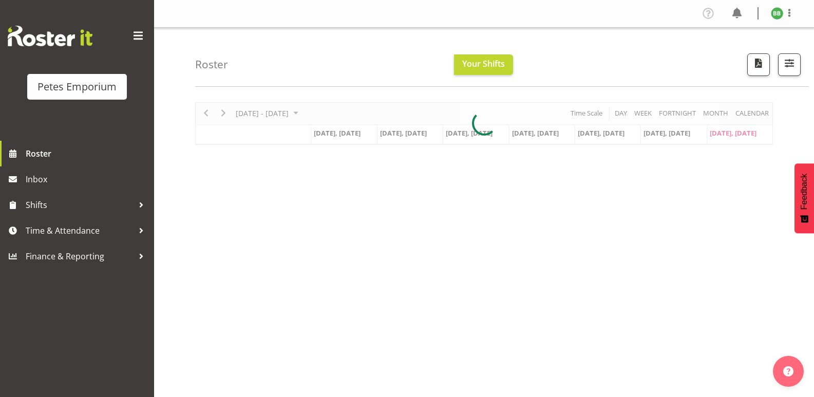 The width and height of the screenshot is (814, 397). I want to click on span: Feedback, so click(804, 192).